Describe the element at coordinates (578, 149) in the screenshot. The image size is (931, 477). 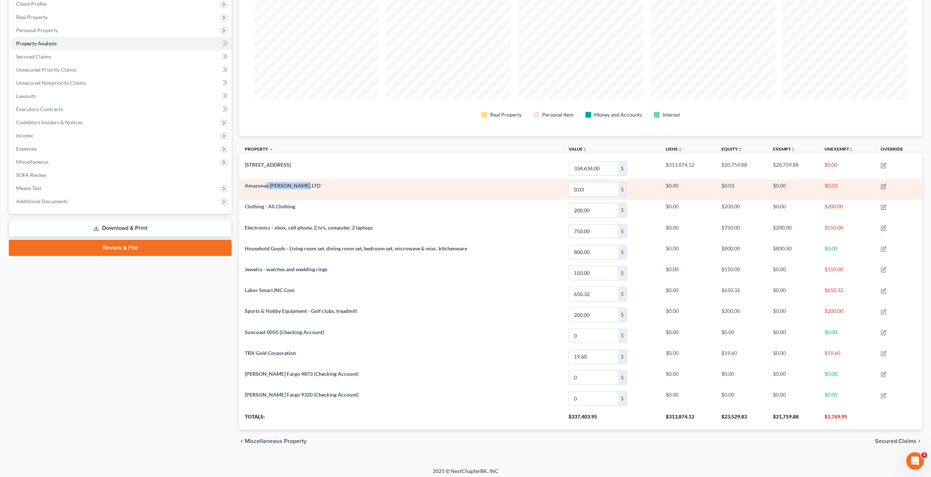
I see `a: Valueunfold_more` at that location.